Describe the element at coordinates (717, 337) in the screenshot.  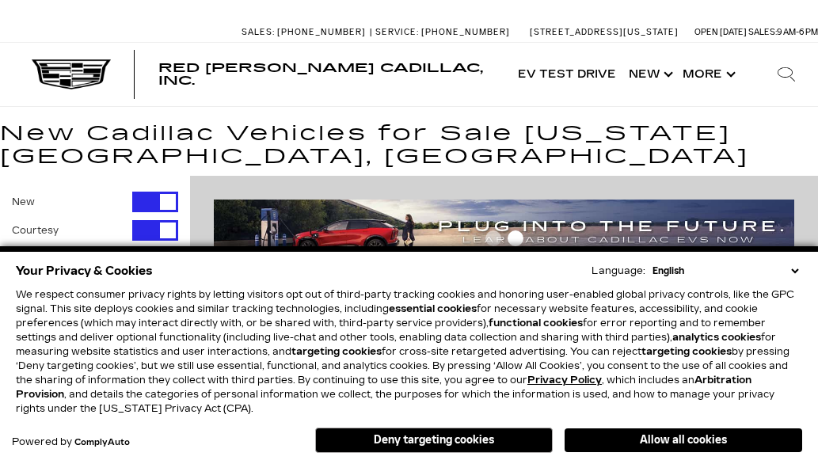
I see `strong: analytics cookies` at that location.